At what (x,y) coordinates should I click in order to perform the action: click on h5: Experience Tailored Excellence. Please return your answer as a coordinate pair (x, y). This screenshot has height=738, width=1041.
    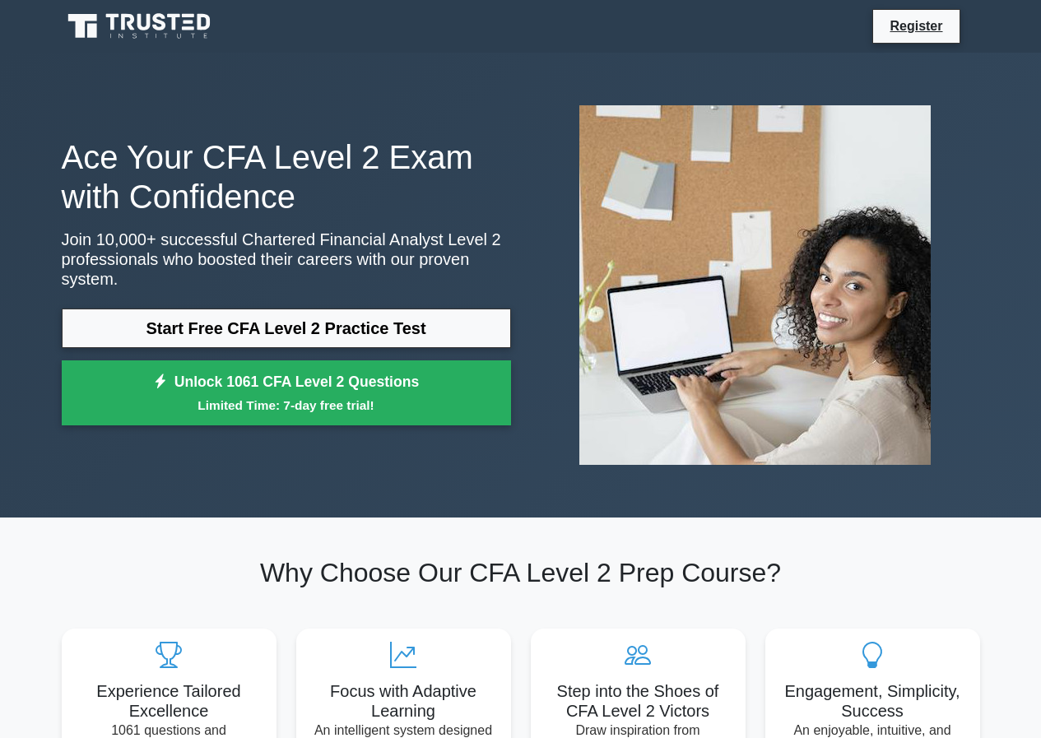
    Looking at the image, I should click on (169, 701).